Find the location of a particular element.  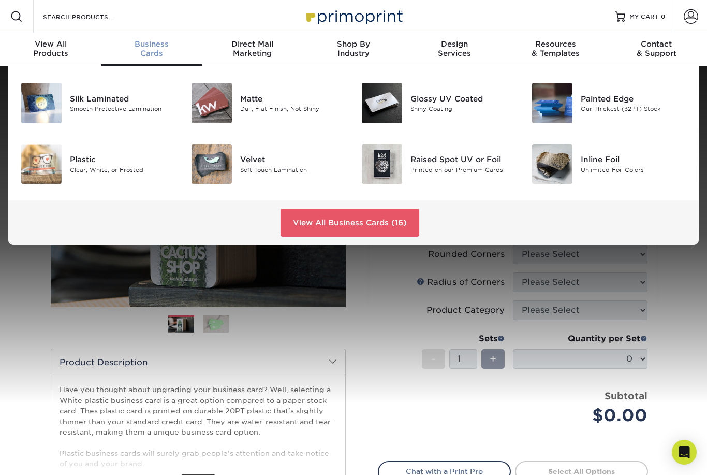

div: Velvet is located at coordinates (293, 159).